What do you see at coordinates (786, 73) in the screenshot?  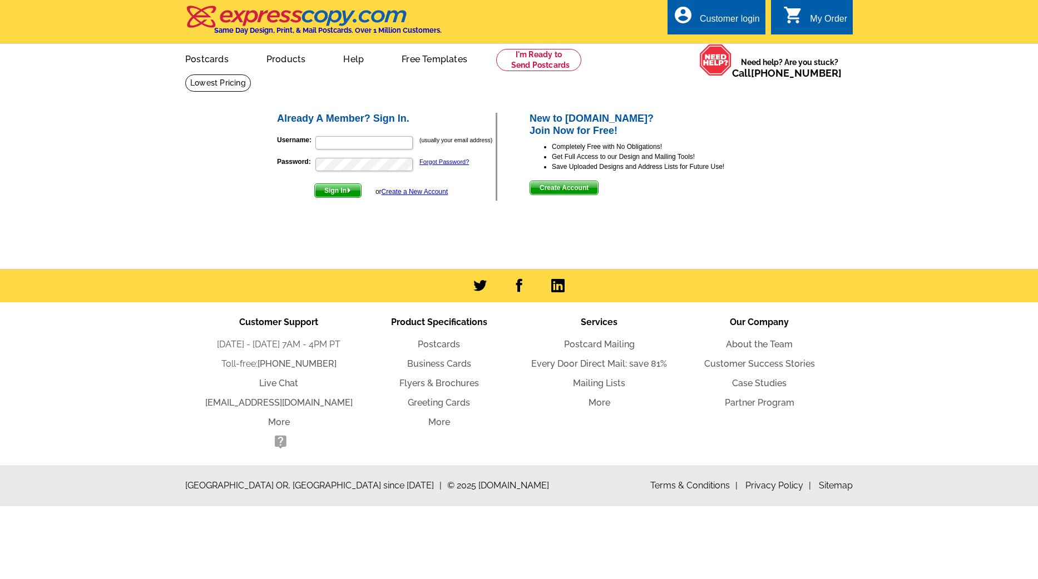 I see `span: Call` at bounding box center [786, 73].